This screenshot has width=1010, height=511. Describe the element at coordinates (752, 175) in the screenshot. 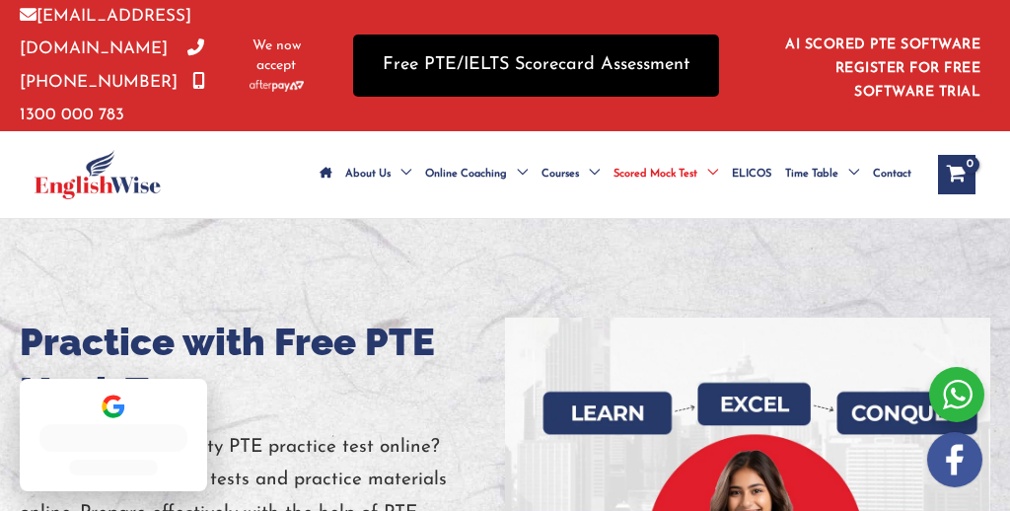

I see `span: ELICOS` at that location.